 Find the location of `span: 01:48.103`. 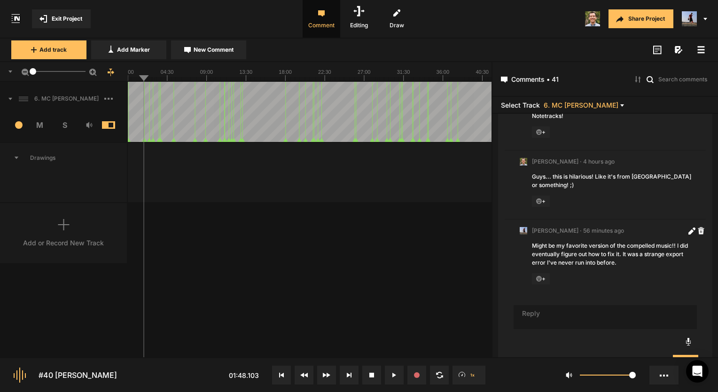

span: 01:48.103 is located at coordinates (244, 375).